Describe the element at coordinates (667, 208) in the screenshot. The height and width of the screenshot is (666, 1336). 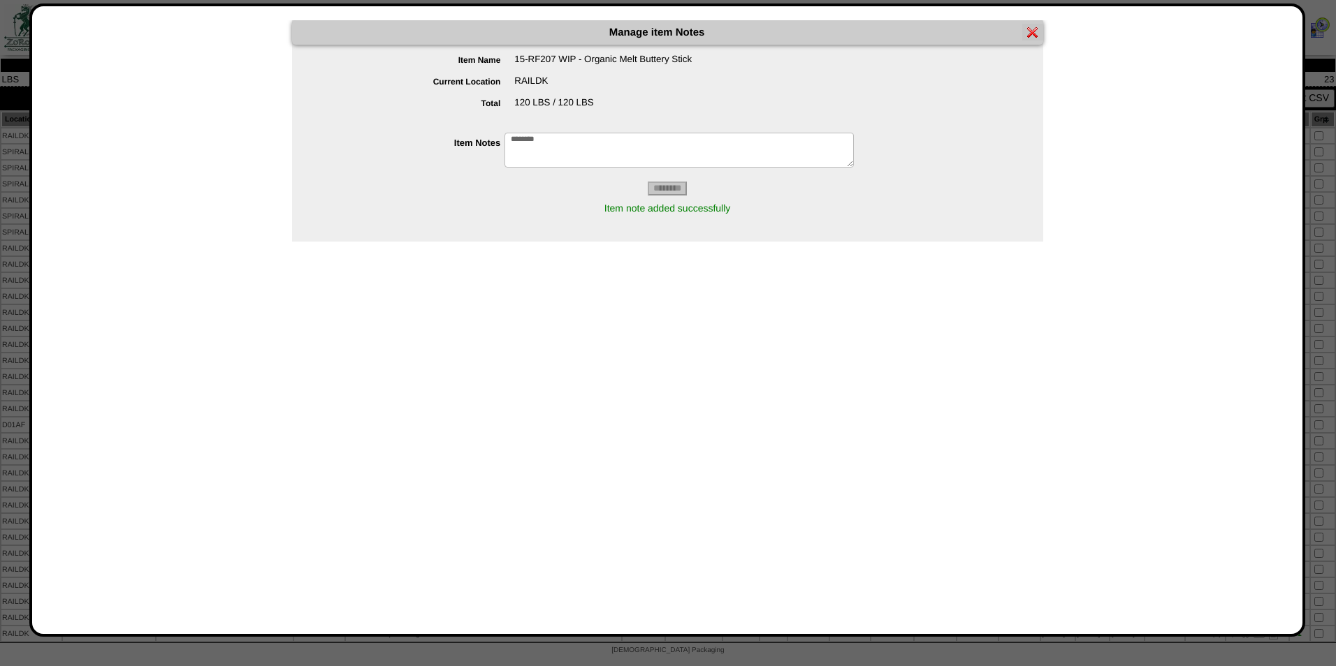
I see `div: Item note added successfully` at that location.